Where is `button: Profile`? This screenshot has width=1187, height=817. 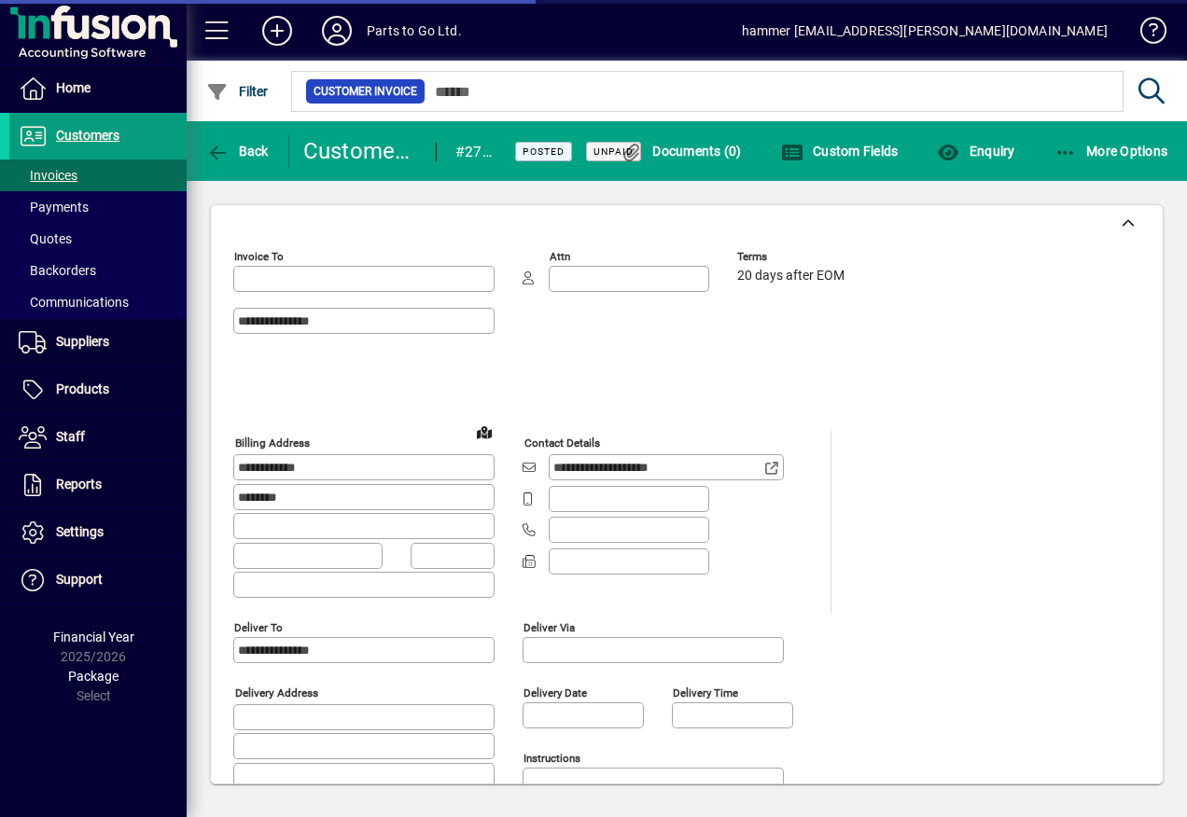
button: Profile is located at coordinates (337, 31).